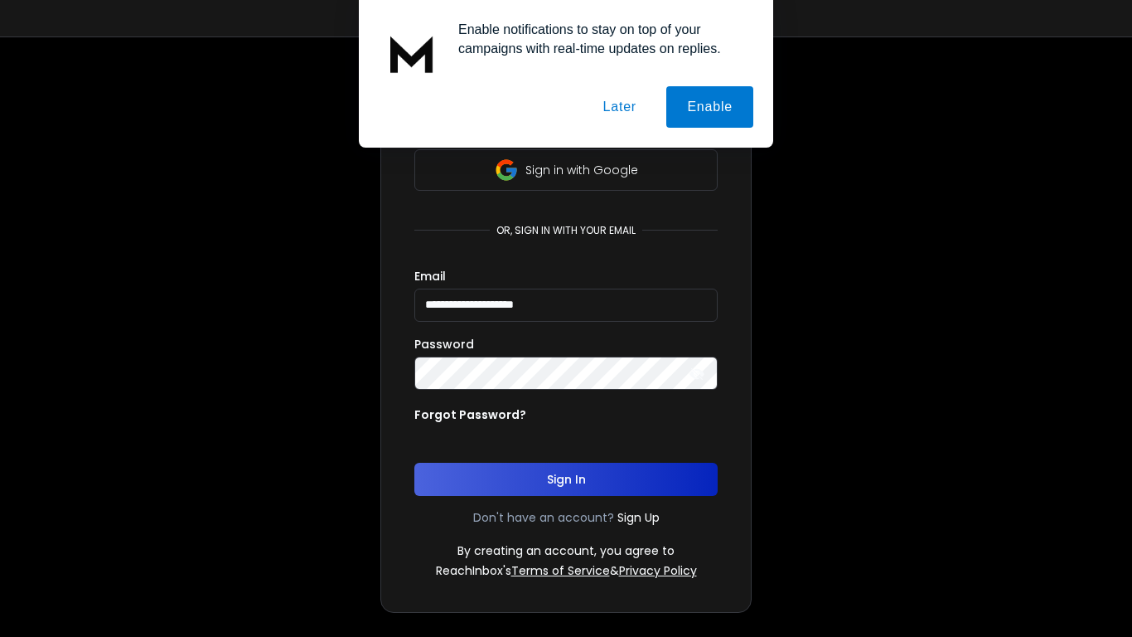 Image resolution: width=1132 pixels, height=637 pixels. Describe the element at coordinates (599, 39) in the screenshot. I see `div: Enable notifications to stay on top of your campaigns with real-time updates on replies.` at that location.